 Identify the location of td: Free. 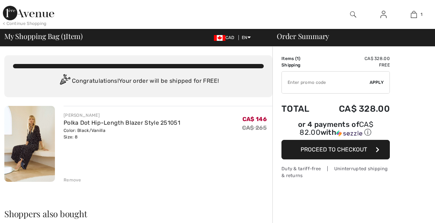
(355, 65).